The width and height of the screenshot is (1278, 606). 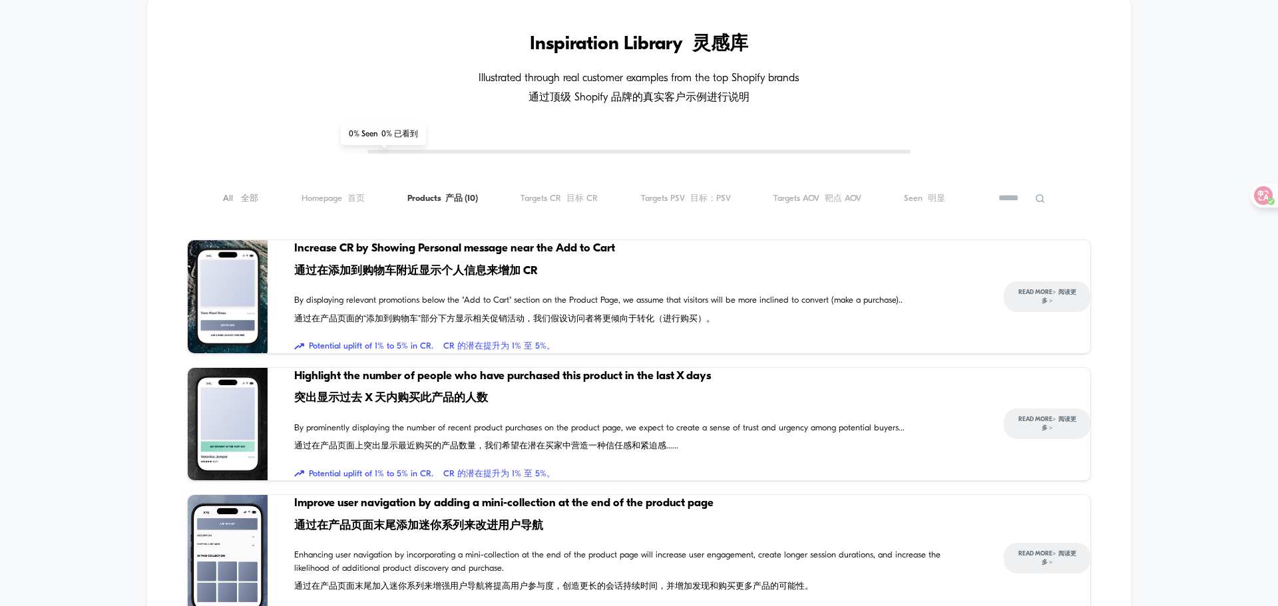 I want to click on font: 通过在产品页面的“添加到购物车”部分下方显示相关促销活动，我们假设访问者将更倾向于转化（进行购买）。, so click(x=505, y=319).